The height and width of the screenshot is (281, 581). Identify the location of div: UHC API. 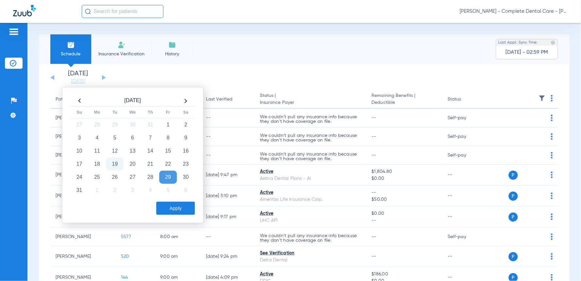
(311, 220).